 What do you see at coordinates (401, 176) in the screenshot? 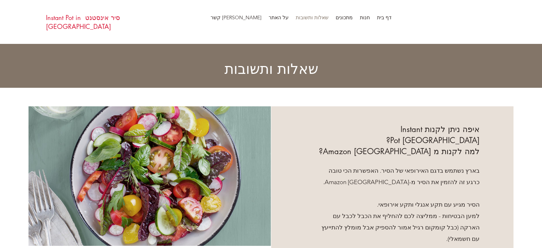
I see `span: בארץ נשתמש בדגם האירופאי של הסיר. האפשרות הכי טובה כרגע זה להזמין את הסיר מ-Amazon [GEOGRAPHIC_DA...` at bounding box center [401, 176].